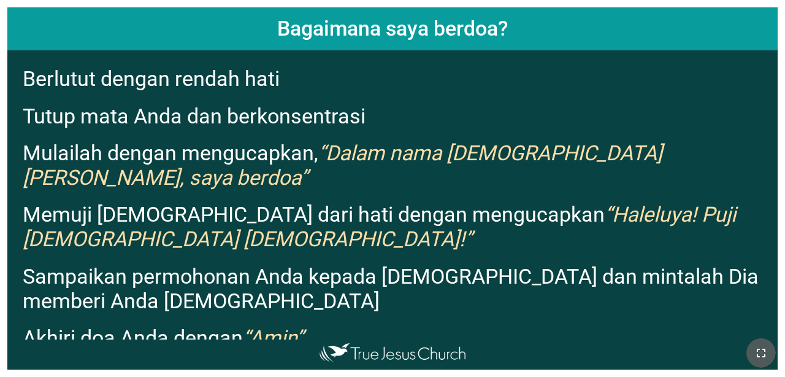 The width and height of the screenshot is (785, 377). What do you see at coordinates (273, 337) in the screenshot?
I see `em: “Amin”` at bounding box center [273, 337].